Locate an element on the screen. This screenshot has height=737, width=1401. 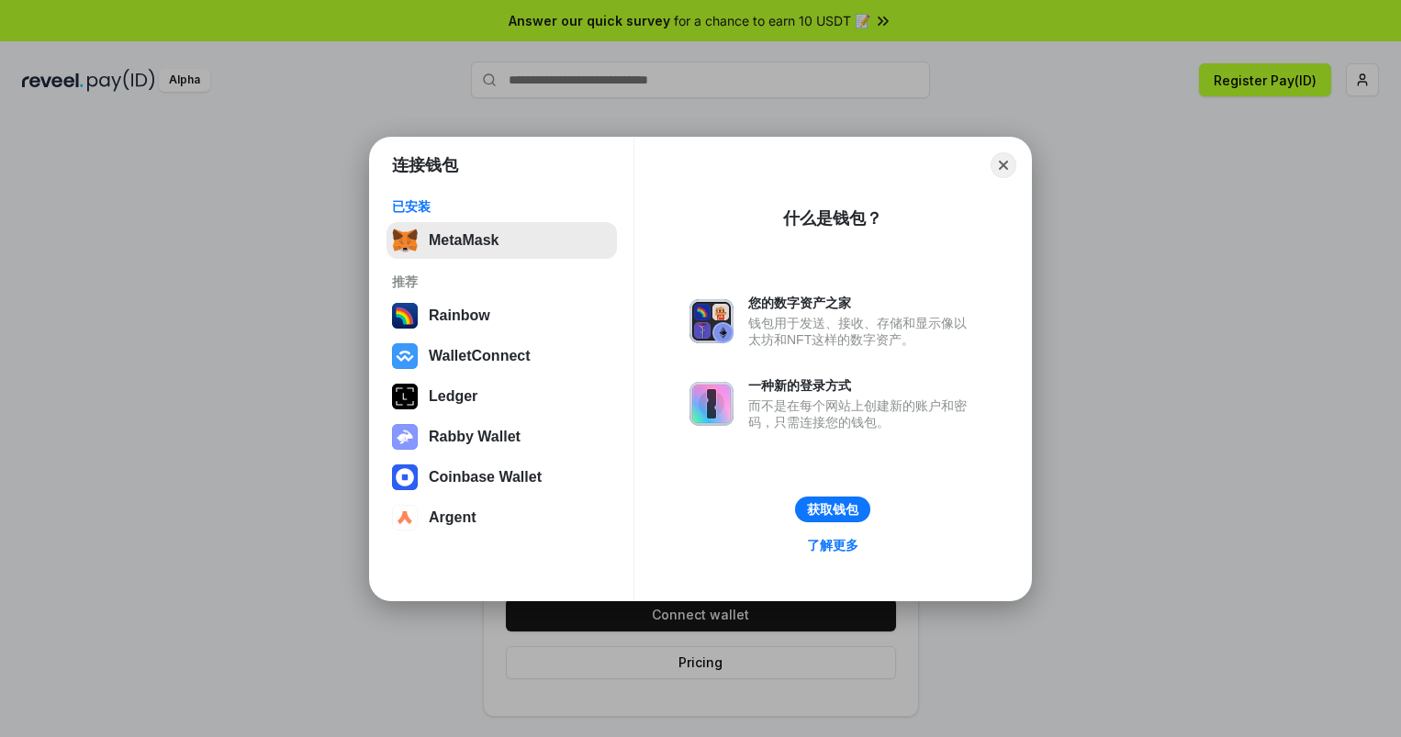
div: 推荐 is located at coordinates (501, 282).